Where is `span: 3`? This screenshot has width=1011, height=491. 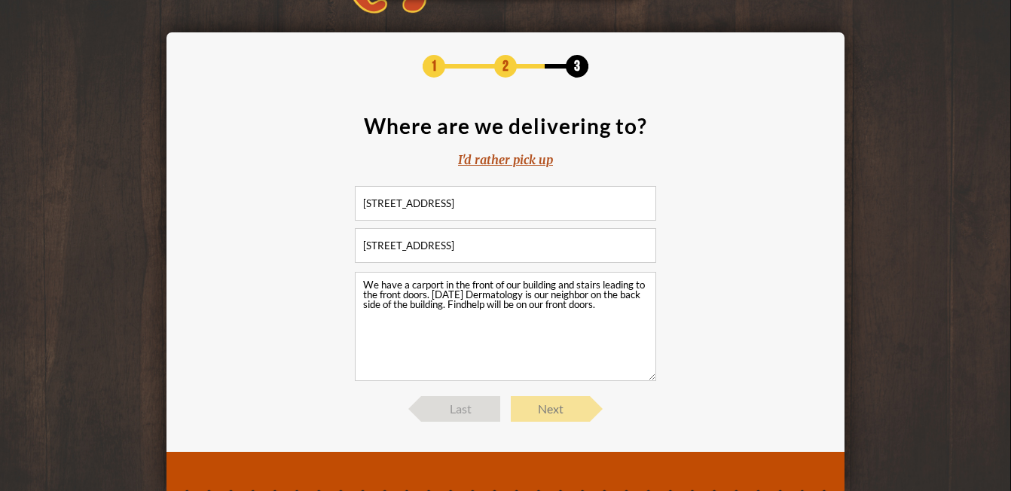 span: 3 is located at coordinates (577, 66).